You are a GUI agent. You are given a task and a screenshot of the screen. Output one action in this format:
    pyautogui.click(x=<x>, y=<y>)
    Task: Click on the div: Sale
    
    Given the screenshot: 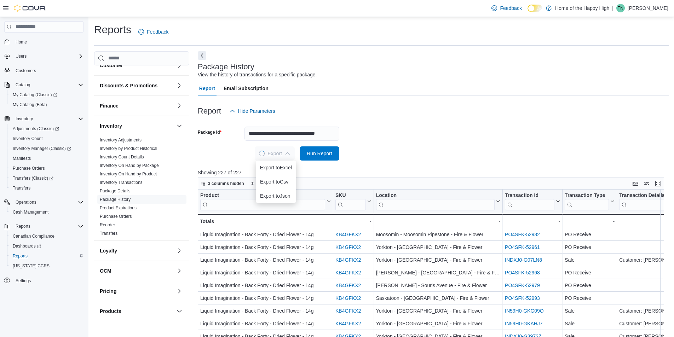 What is the action you would take?
    pyautogui.click(x=589, y=311)
    